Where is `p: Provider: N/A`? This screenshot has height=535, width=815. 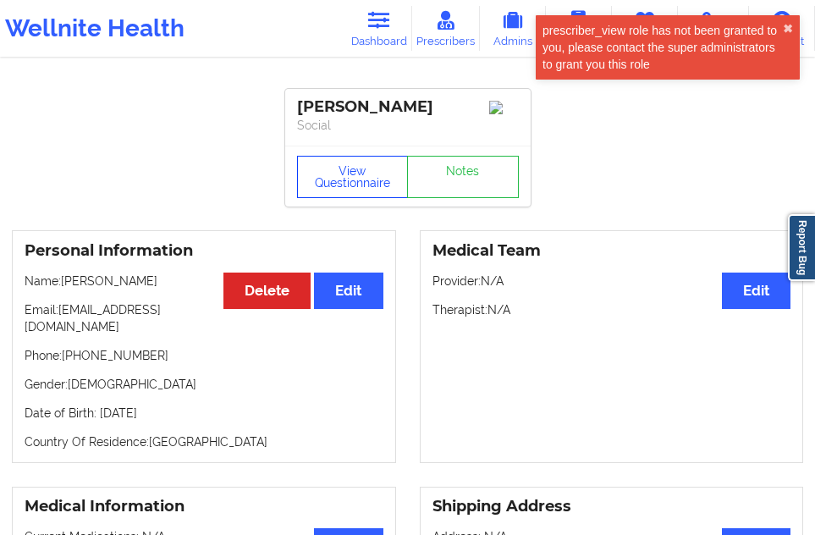 p: Provider: N/A is located at coordinates (612, 281).